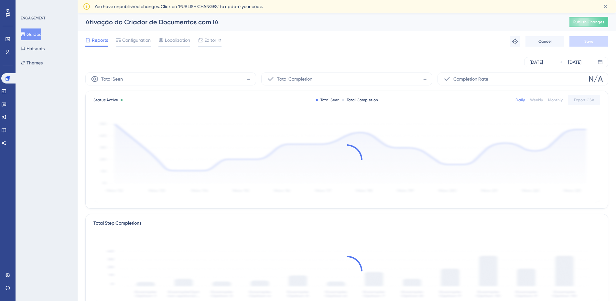 This screenshot has height=301, width=616. What do you see at coordinates (112, 100) in the screenshot?
I see `span: Active` at bounding box center [112, 100].